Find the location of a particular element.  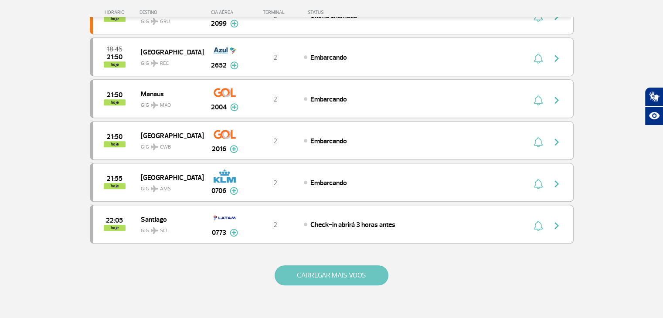

button: Abrir recursos assistivos. is located at coordinates (654, 116).